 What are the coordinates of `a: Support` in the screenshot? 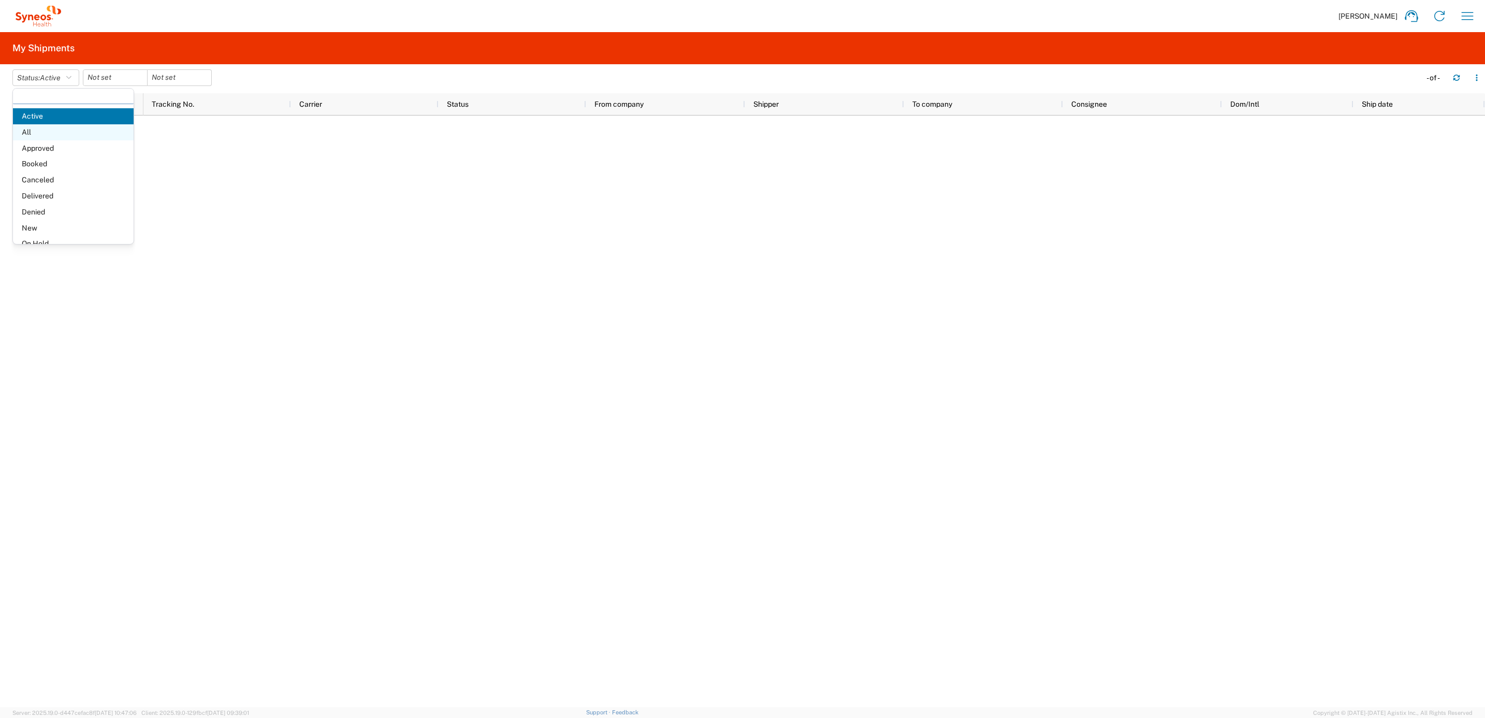 It's located at (599, 712).